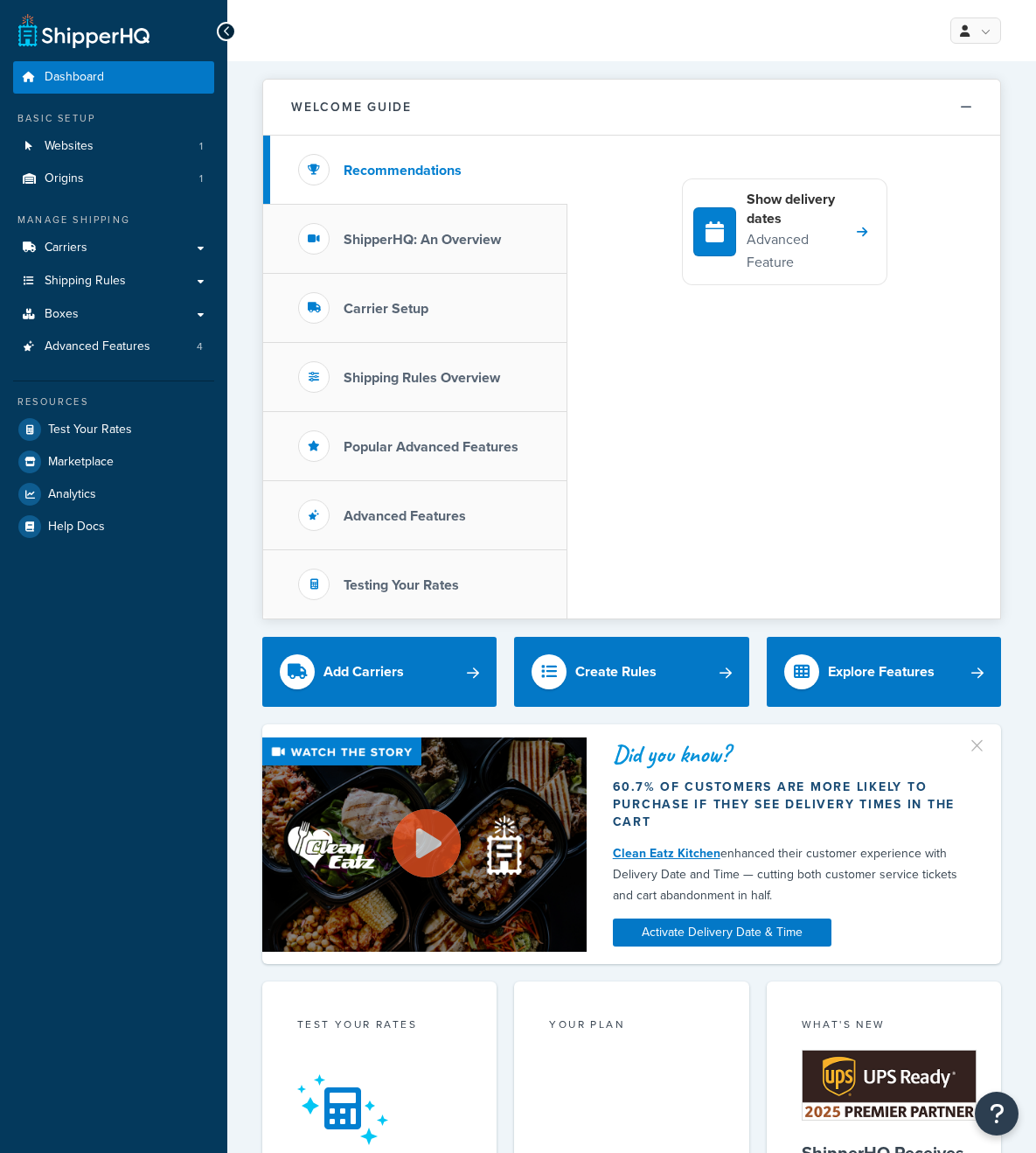 Image resolution: width=1036 pixels, height=1153 pixels. I want to click on a: Clean Eatz Kitchen, so click(666, 853).